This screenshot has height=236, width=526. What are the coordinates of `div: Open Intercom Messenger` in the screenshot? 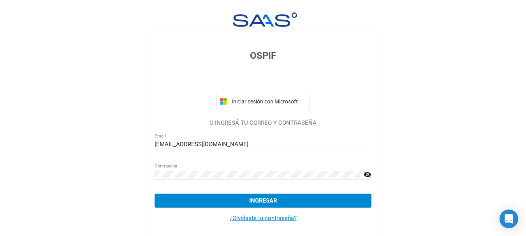 It's located at (509, 219).